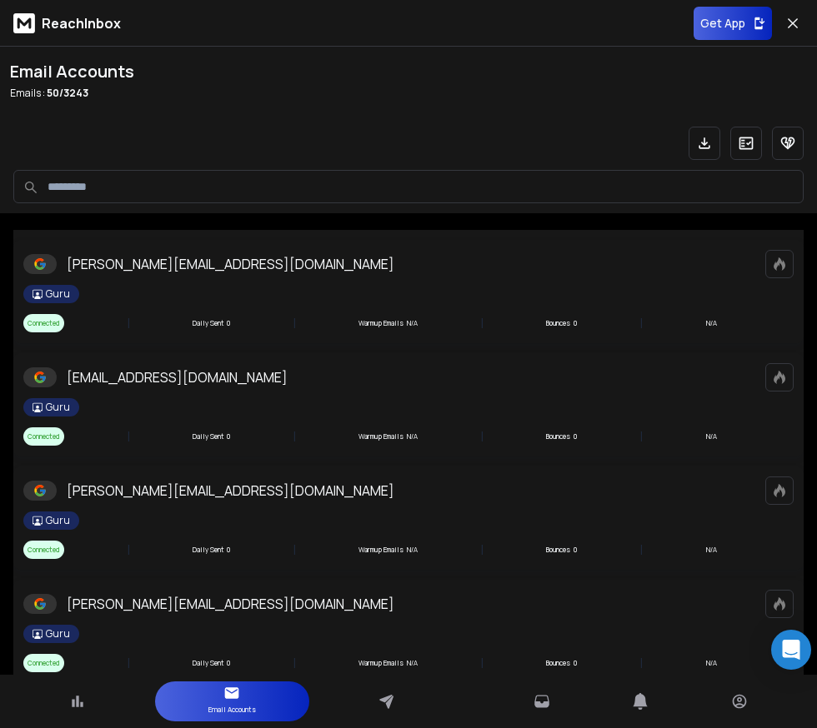 Image resolution: width=817 pixels, height=728 pixels. I want to click on span: 50 / 3243, so click(68, 93).